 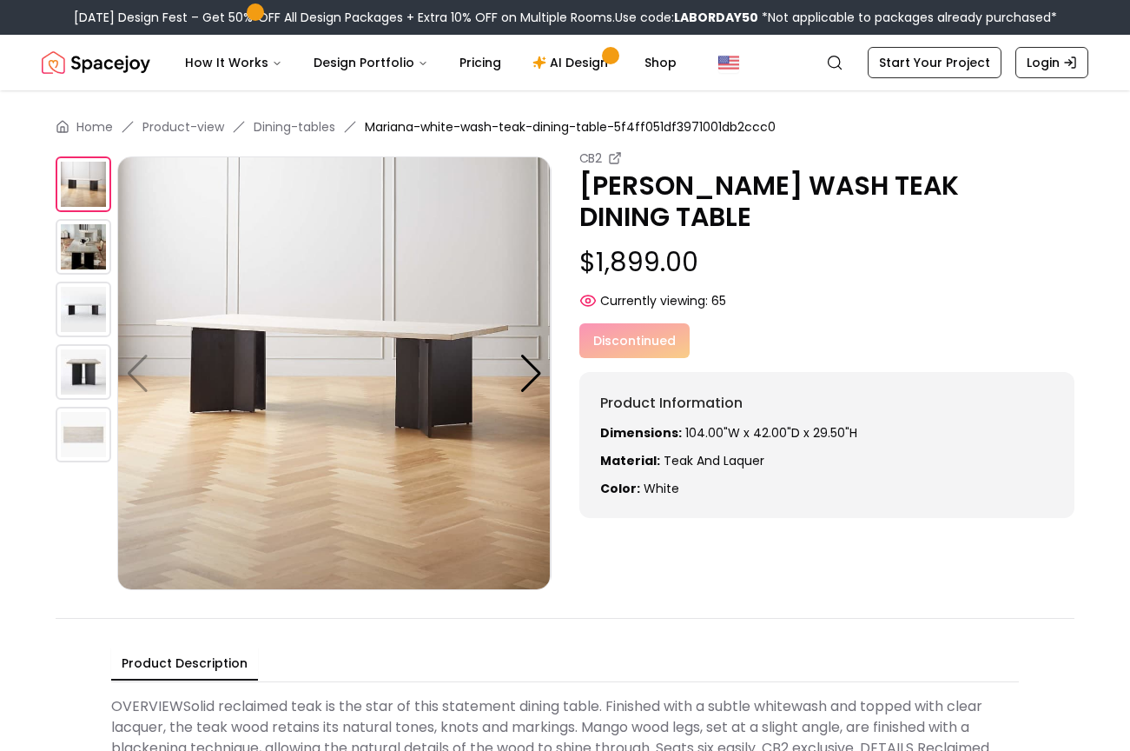 I want to click on button: Product Description, so click(x=184, y=664).